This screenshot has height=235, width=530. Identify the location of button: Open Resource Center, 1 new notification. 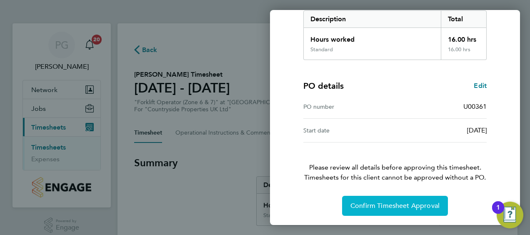
(510, 215).